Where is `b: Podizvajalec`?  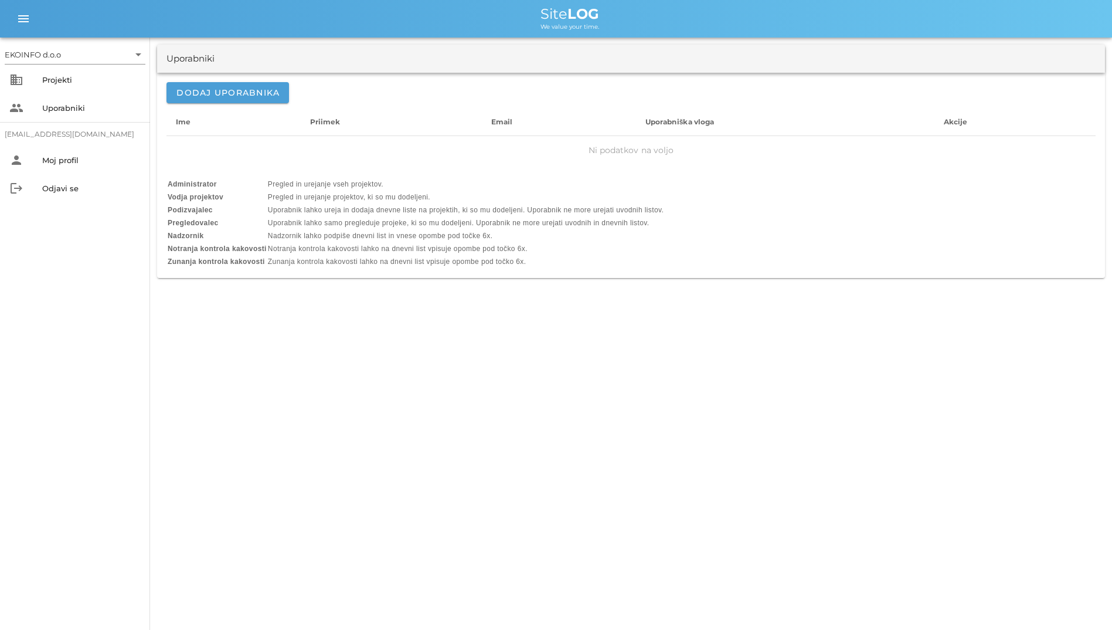
b: Podizvajalec is located at coordinates (190, 210).